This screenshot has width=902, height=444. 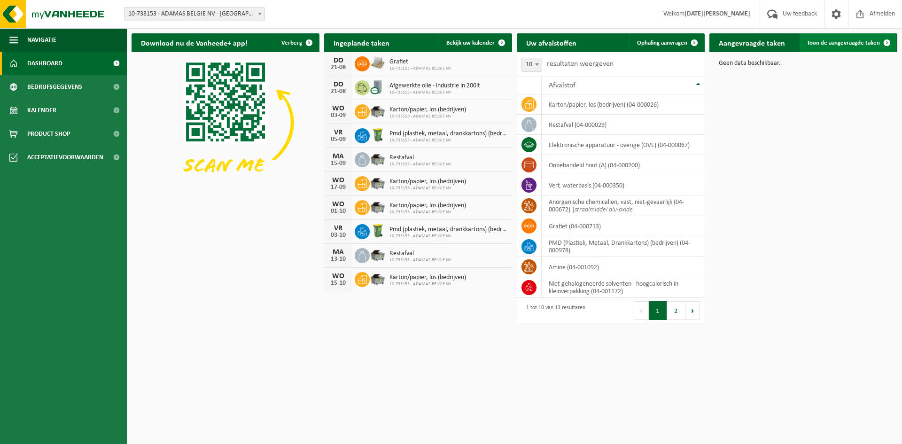 I want to click on button: Next, so click(x=692, y=310).